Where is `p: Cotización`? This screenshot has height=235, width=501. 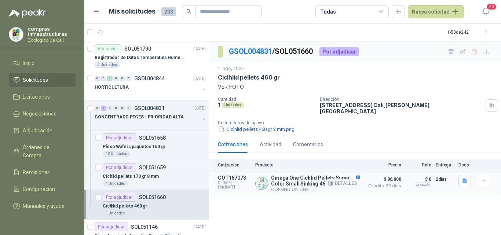 p: Cotización is located at coordinates (234, 165).